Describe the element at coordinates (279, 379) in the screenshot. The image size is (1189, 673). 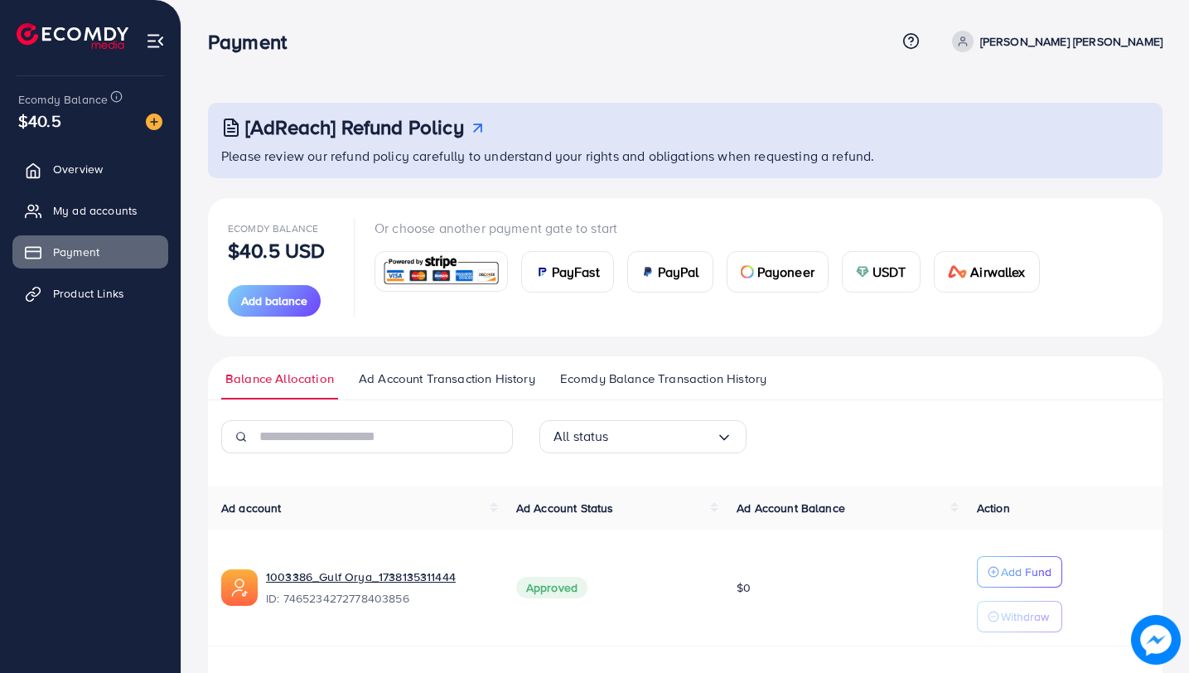
I see `span: Balance Allocation` at that location.